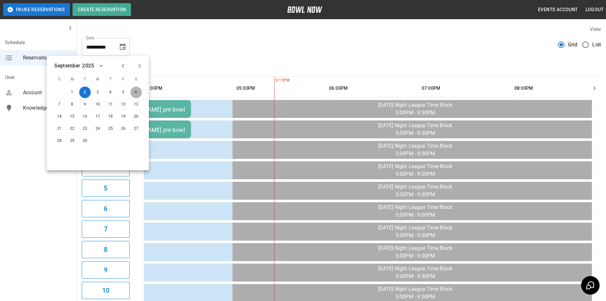 The width and height of the screenshot is (606, 301). Describe the element at coordinates (106, 290) in the screenshot. I see `h6: 10` at that location.